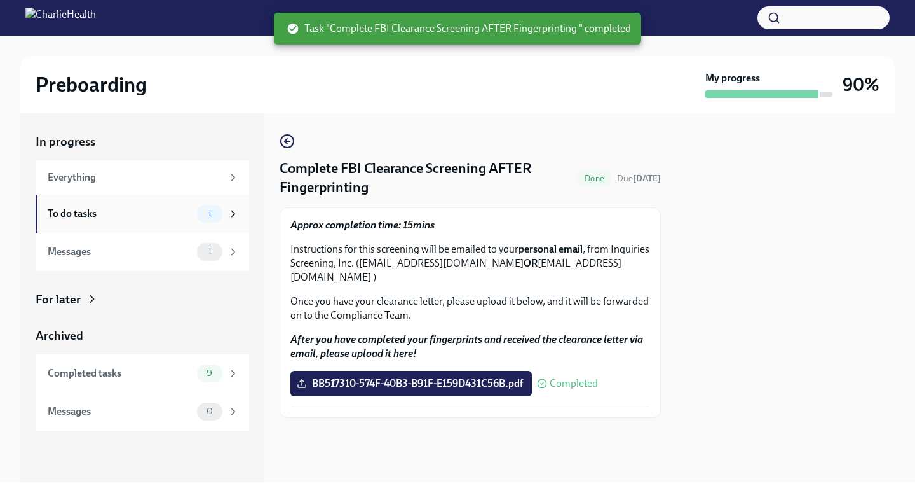 The image size is (915, 495). Describe the element at coordinates (467, 346) in the screenshot. I see `strong: After you have completed your fingerprints and received the clearance letter via email, please up...` at that location.